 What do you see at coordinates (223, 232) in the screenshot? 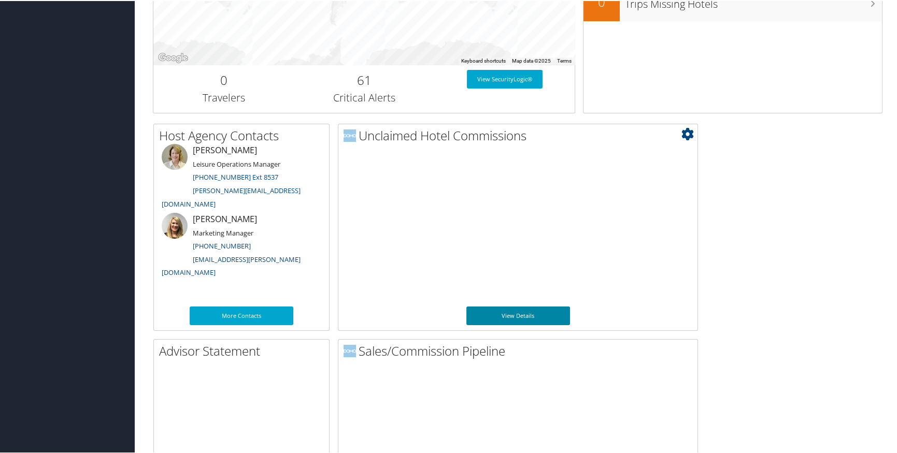
I see `small: Marketing Manager` at bounding box center [223, 232].